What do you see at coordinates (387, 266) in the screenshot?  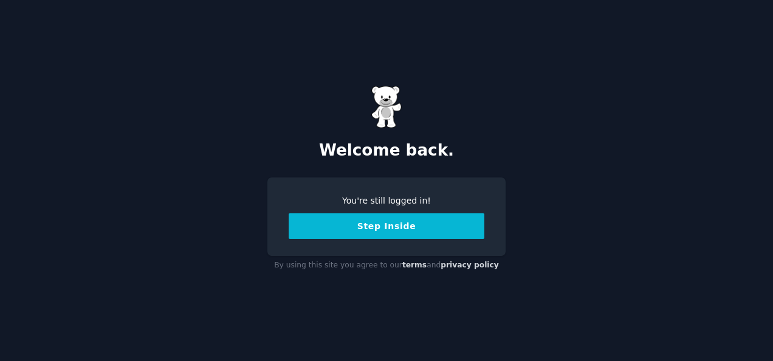 I see `div: By using this site you agree to our and` at bounding box center [387, 266].